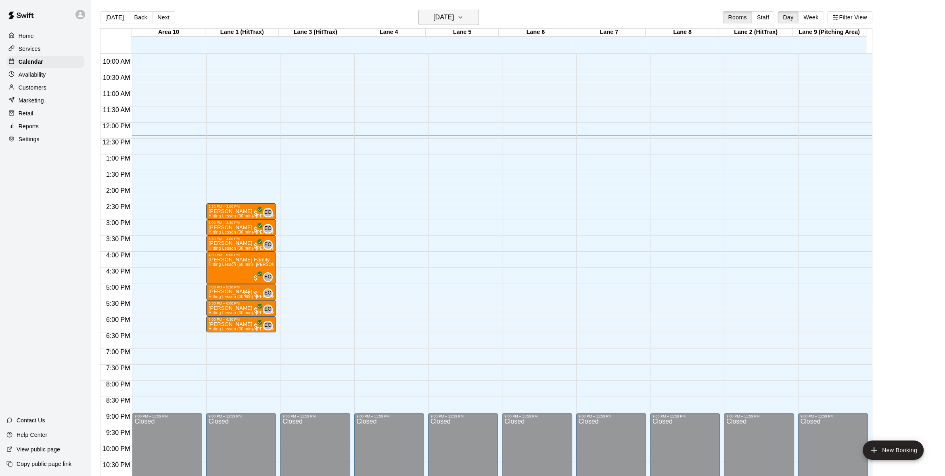 Image resolution: width=945 pixels, height=476 pixels. Describe the element at coordinates (116, 142) in the screenshot. I see `span: 12:30 PM` at that location.